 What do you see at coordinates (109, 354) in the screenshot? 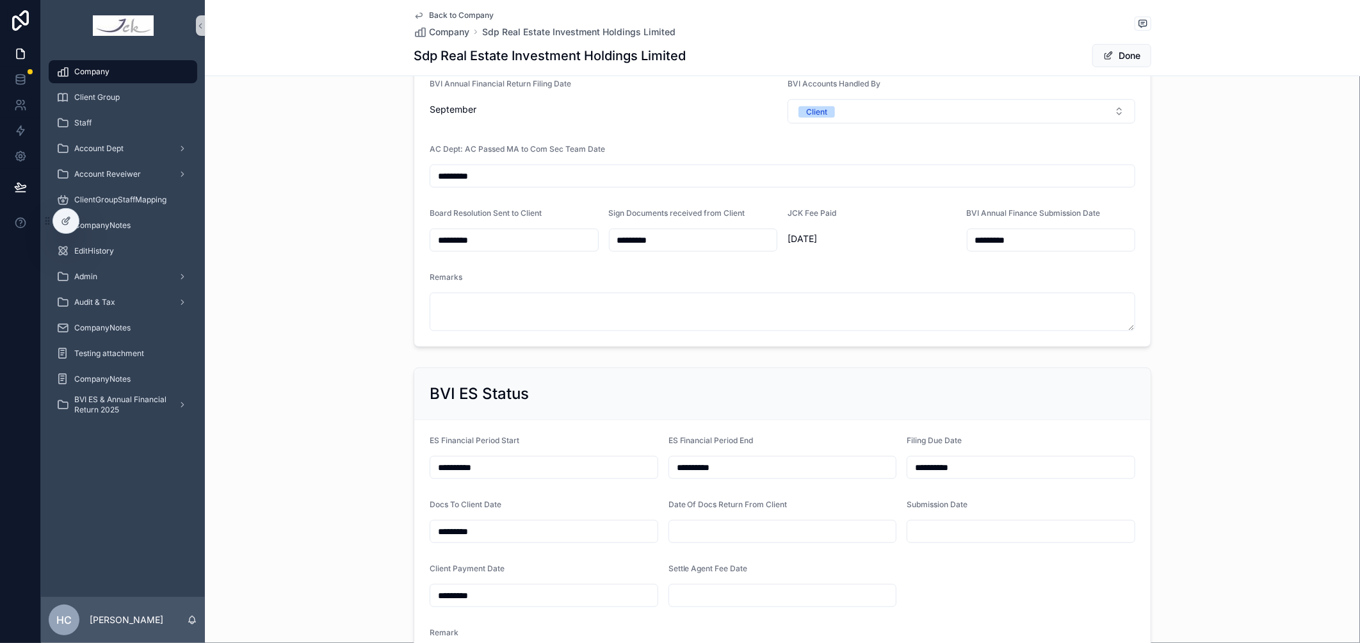
I see `span: Testing attachment` at bounding box center [109, 354].